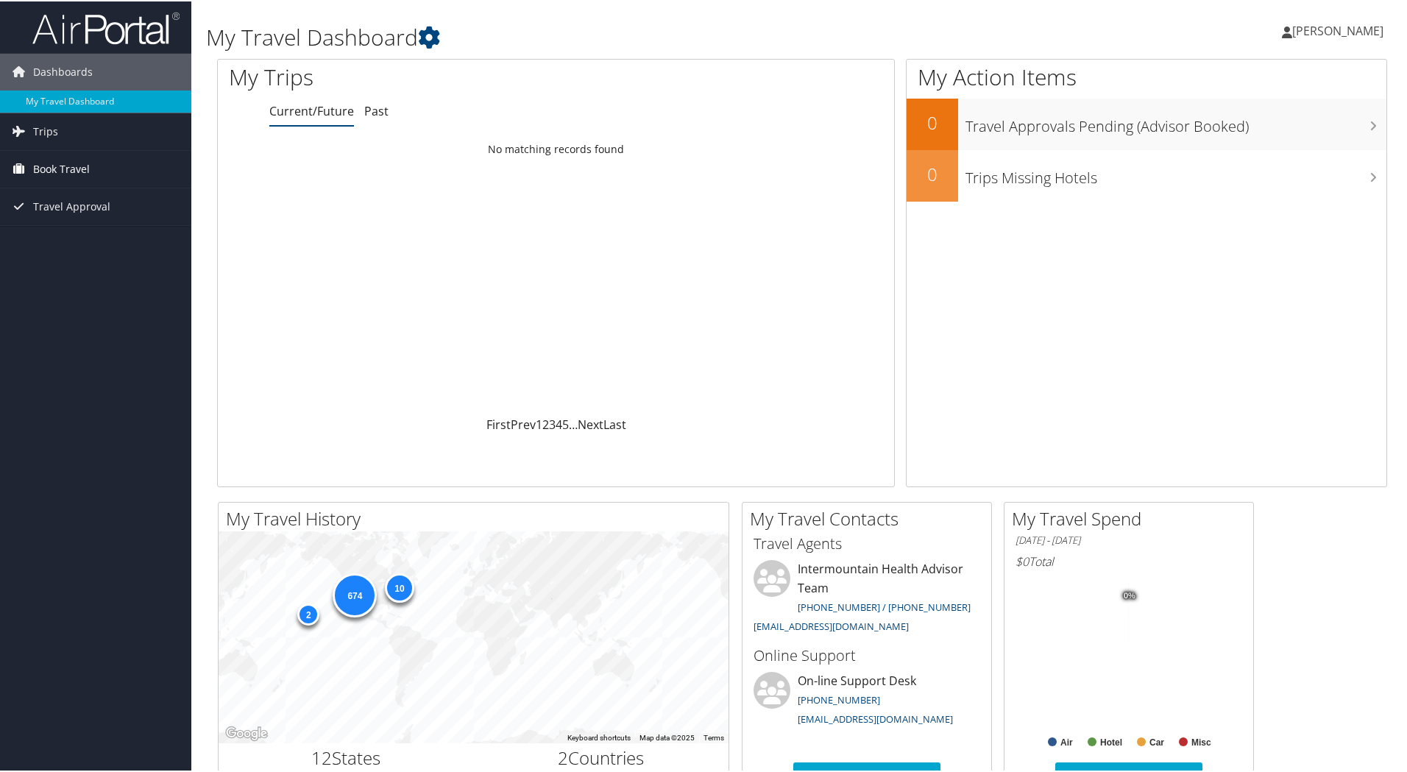  What do you see at coordinates (400, 586) in the screenshot?
I see `div: 10` at bounding box center [400, 586].